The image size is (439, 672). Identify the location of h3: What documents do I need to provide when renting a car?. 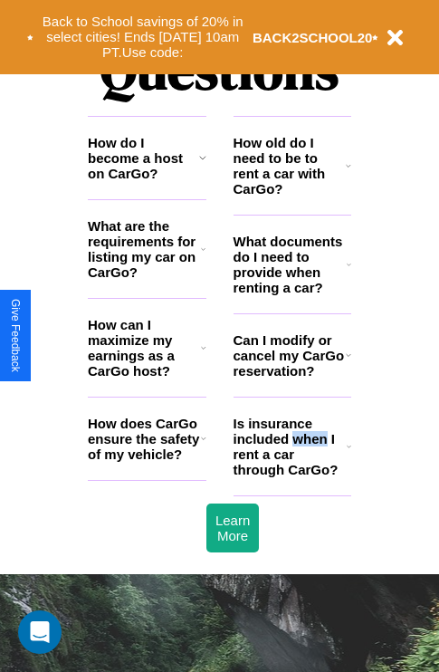
(291, 265).